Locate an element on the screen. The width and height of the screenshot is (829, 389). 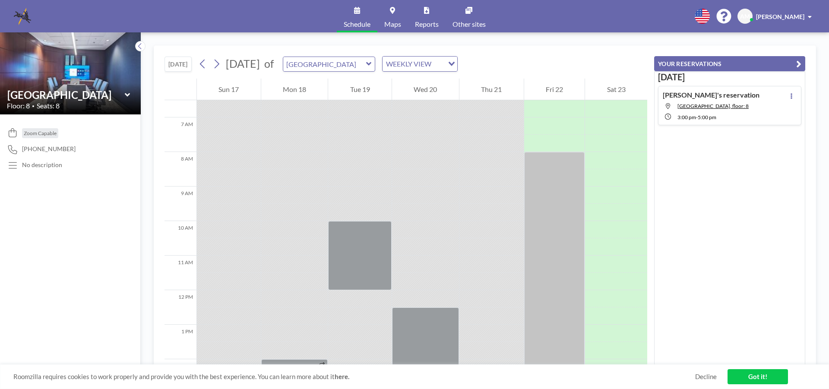
a: Got it! is located at coordinates (758, 376).